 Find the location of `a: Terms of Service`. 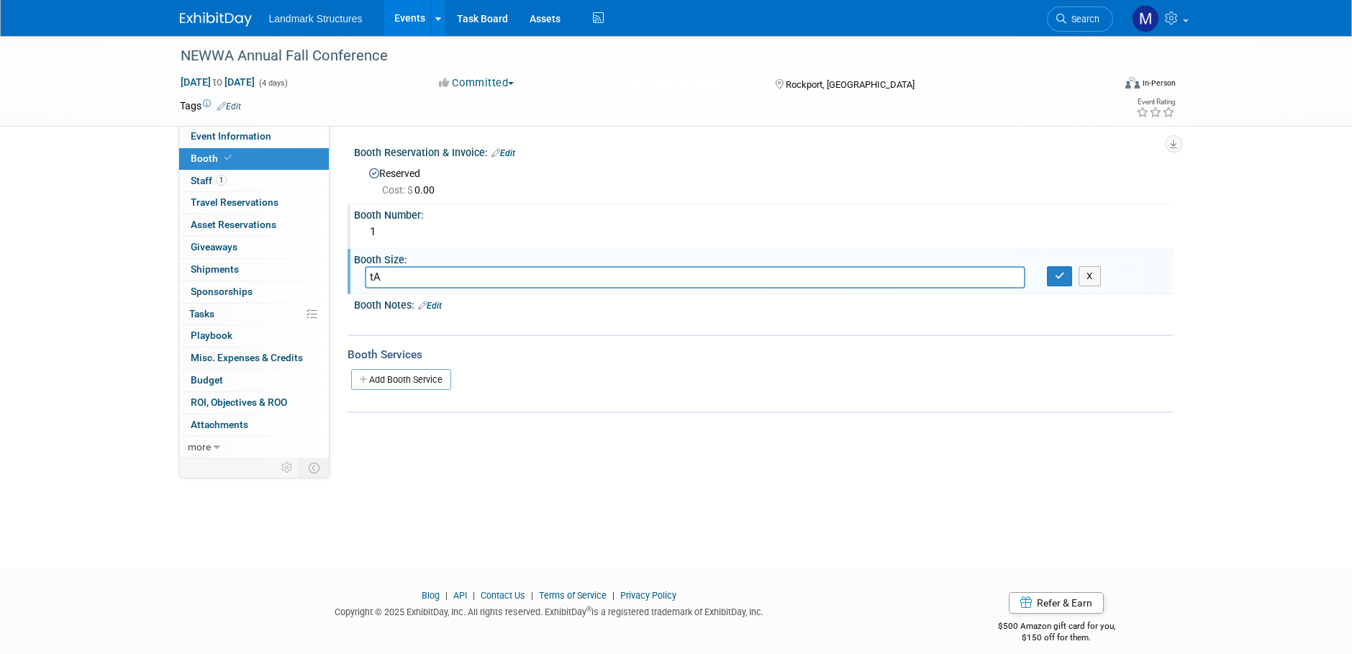

a: Terms of Service is located at coordinates (573, 595).